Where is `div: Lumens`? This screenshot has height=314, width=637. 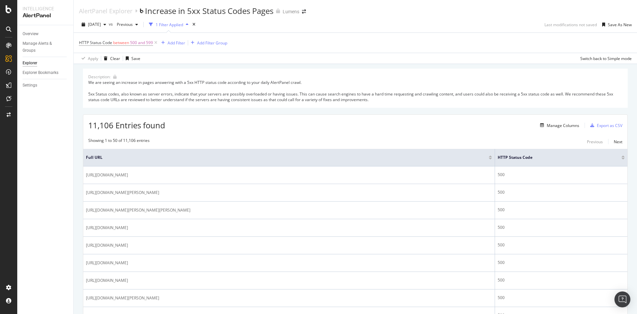
div: Lumens is located at coordinates (291, 12).